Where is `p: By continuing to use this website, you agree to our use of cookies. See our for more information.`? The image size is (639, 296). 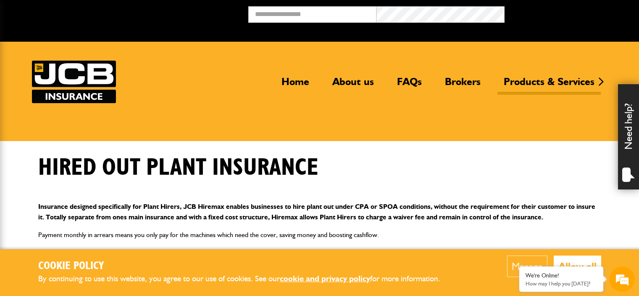
p: By continuing to use this website, you agree to our use of cookies. See our for more information. is located at coordinates (246, 278).